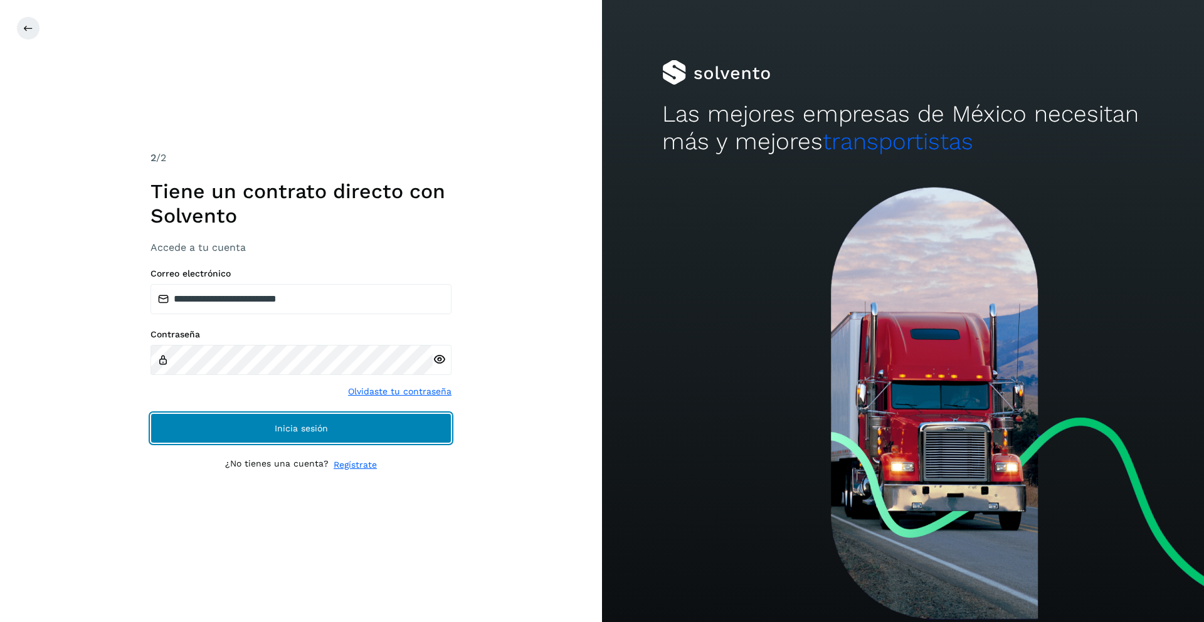 This screenshot has height=622, width=1204. What do you see at coordinates (301, 428) in the screenshot?
I see `button: Inicia sesión` at bounding box center [301, 428].